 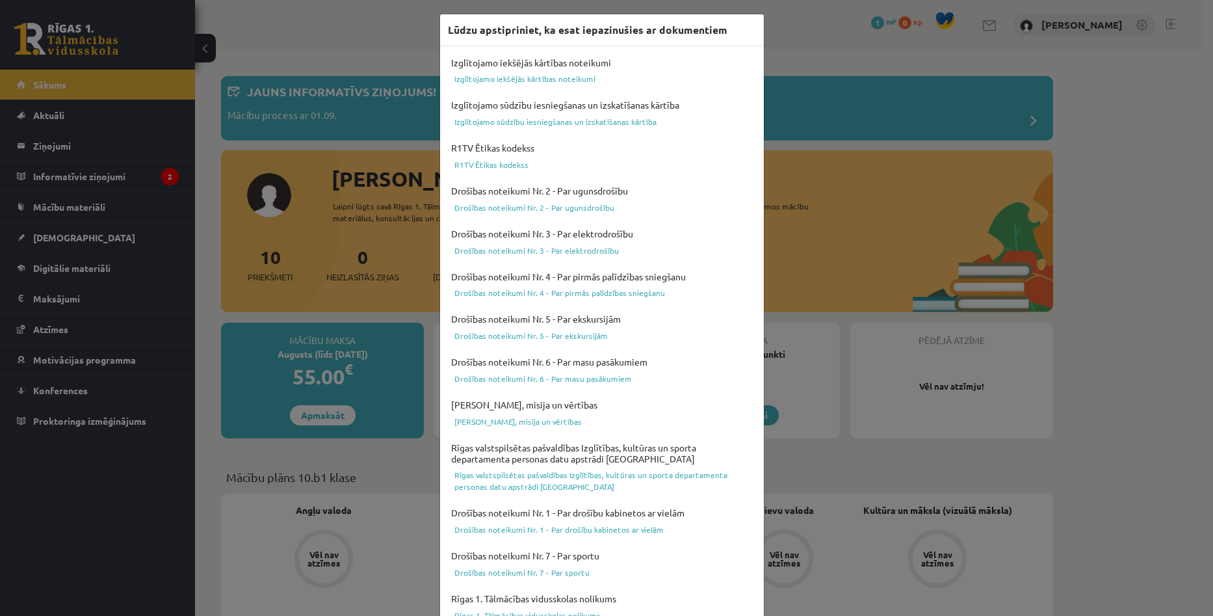 I want to click on a: Drošības noteikumi Nr. 5 - Par ekskursijām, so click(x=602, y=336).